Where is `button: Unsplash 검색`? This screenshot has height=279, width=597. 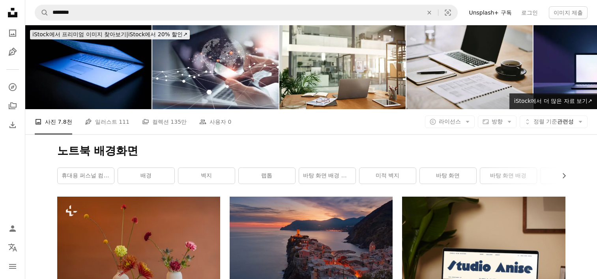
button: Unsplash 검색 is located at coordinates (42, 13).